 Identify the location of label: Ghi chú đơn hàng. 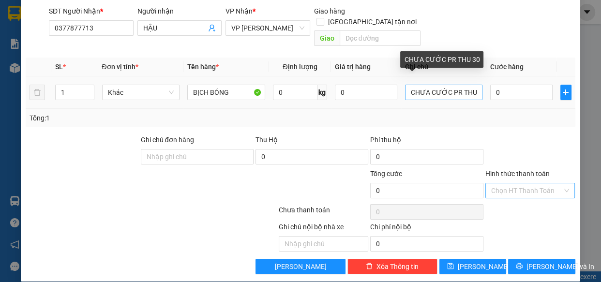
(167, 140).